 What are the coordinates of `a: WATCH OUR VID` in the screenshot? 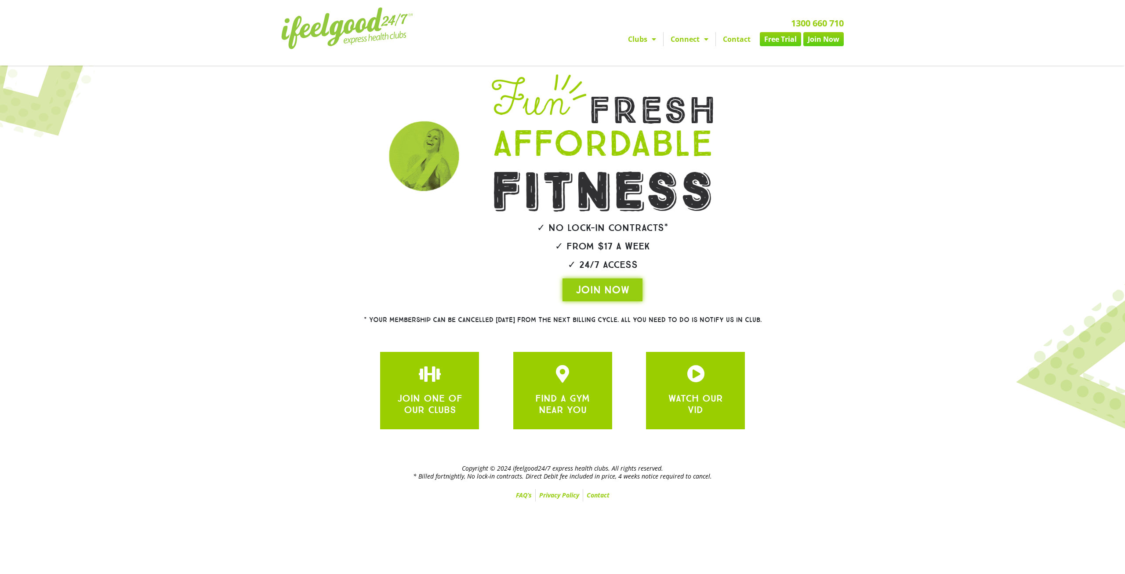 It's located at (696, 403).